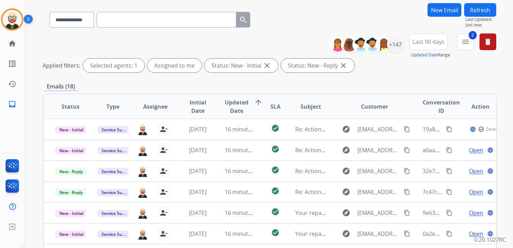 The image size is (513, 248). Describe the element at coordinates (475, 107) in the screenshot. I see `th: Action` at that location.